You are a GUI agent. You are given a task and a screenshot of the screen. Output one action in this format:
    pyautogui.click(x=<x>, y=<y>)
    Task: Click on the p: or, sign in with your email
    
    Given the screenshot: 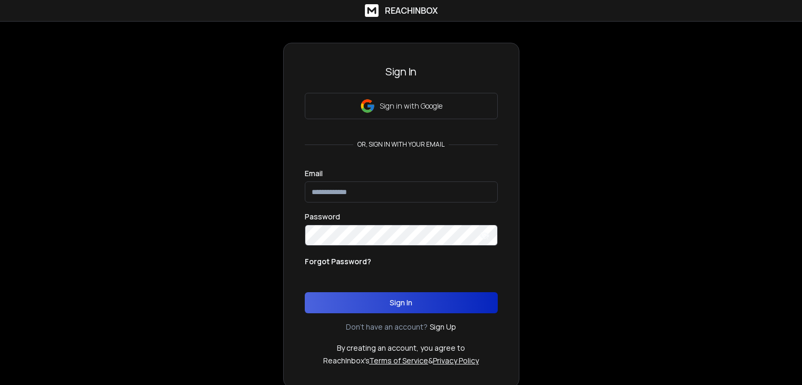 What is the action you would take?
    pyautogui.click(x=401, y=144)
    